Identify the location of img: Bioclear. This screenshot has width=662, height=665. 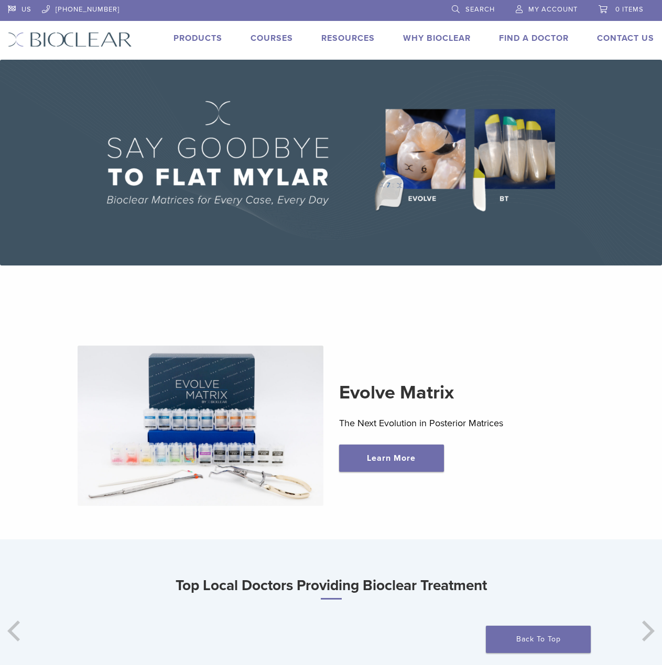
(70, 39).